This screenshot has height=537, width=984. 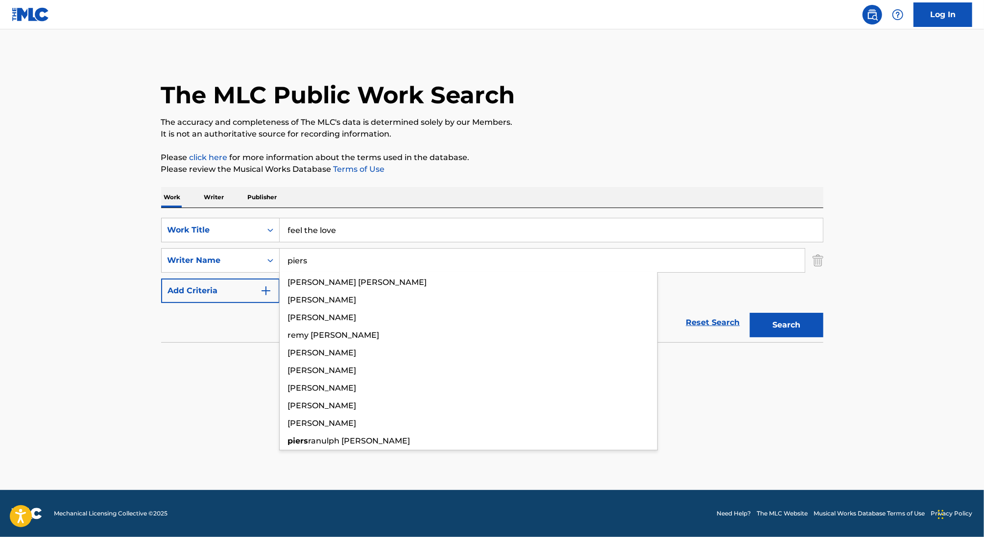 What do you see at coordinates (212, 261) in the screenshot?
I see `div: Writer Name` at bounding box center [212, 261].